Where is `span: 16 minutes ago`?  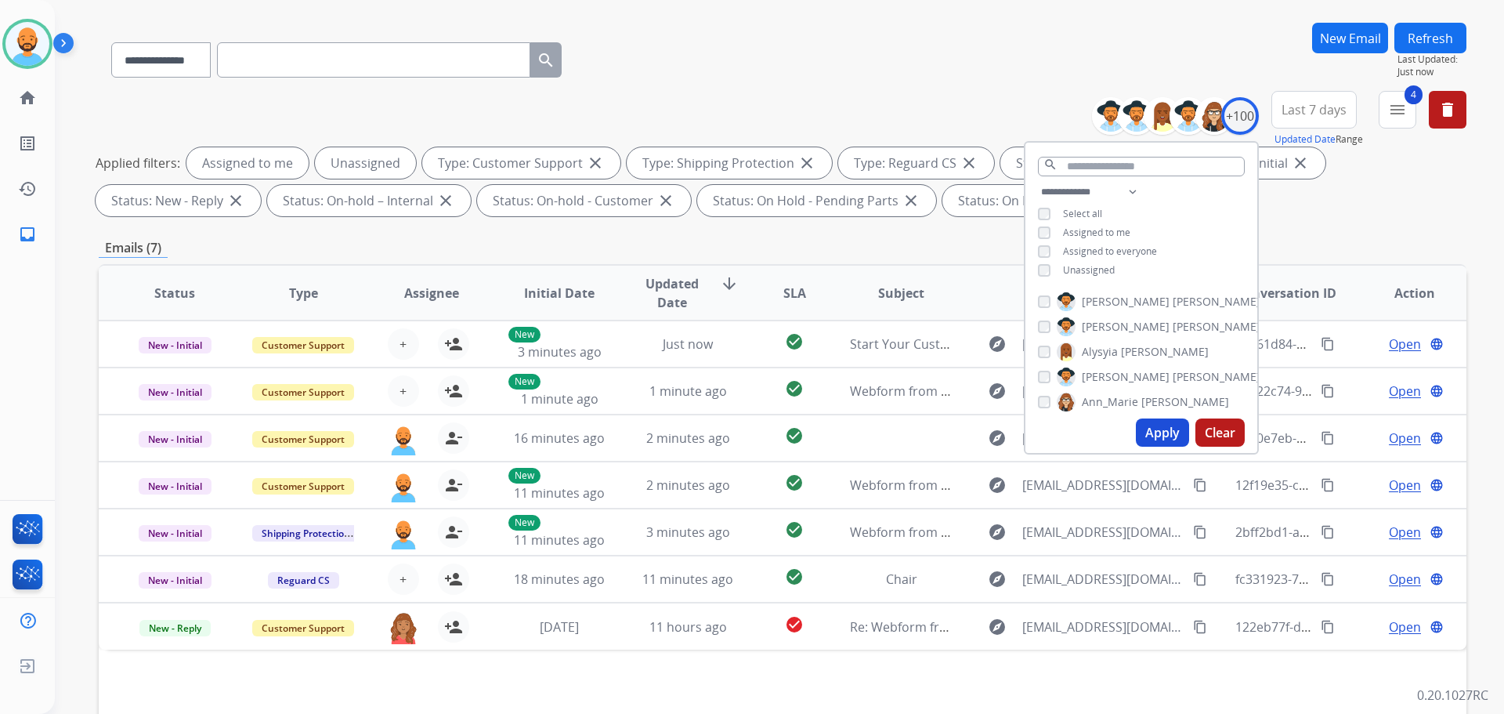 span: 16 minutes ago is located at coordinates (559, 438).